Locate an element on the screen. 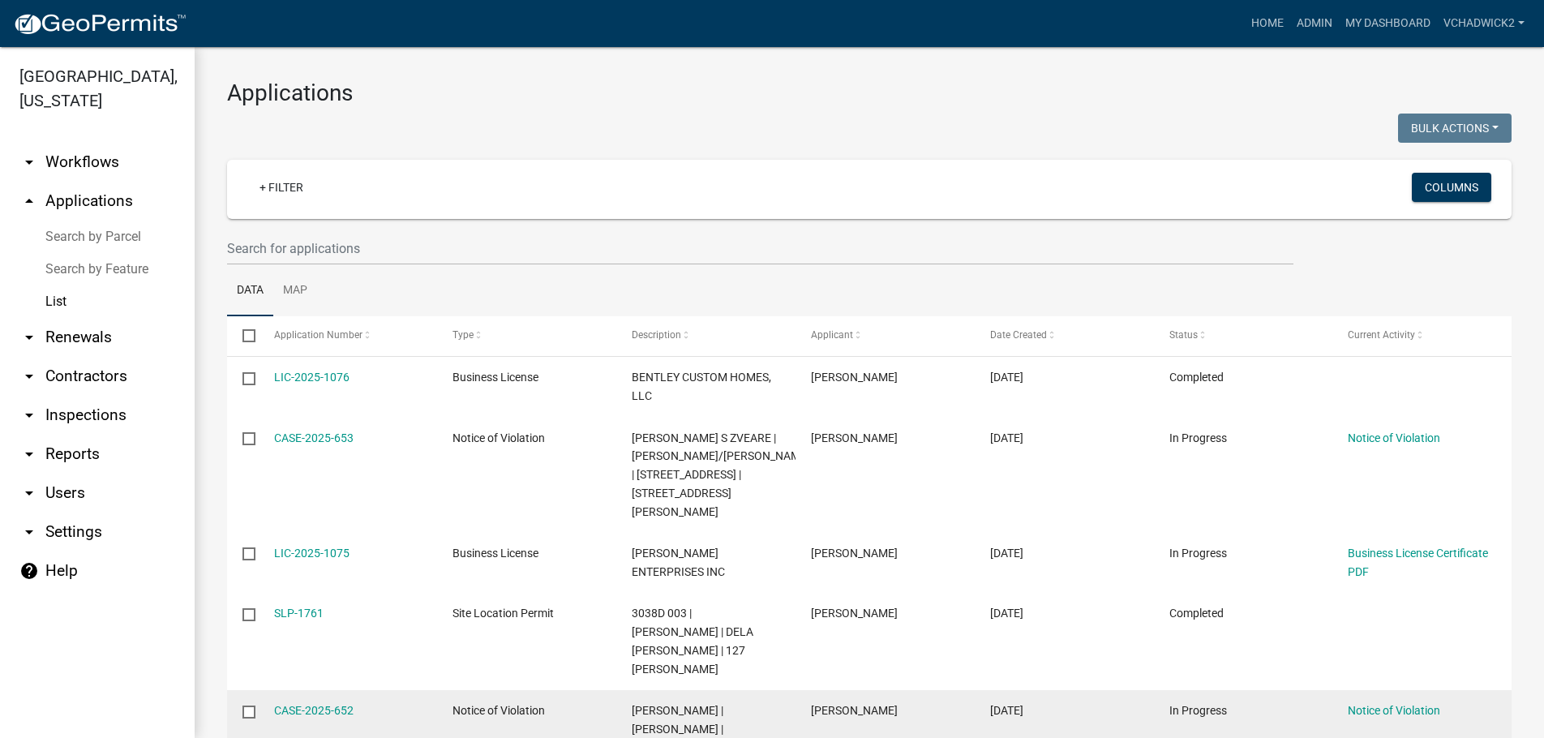 The height and width of the screenshot is (738, 1544). span: KEN PARKER ENTERPRISES INC is located at coordinates (678, 562).